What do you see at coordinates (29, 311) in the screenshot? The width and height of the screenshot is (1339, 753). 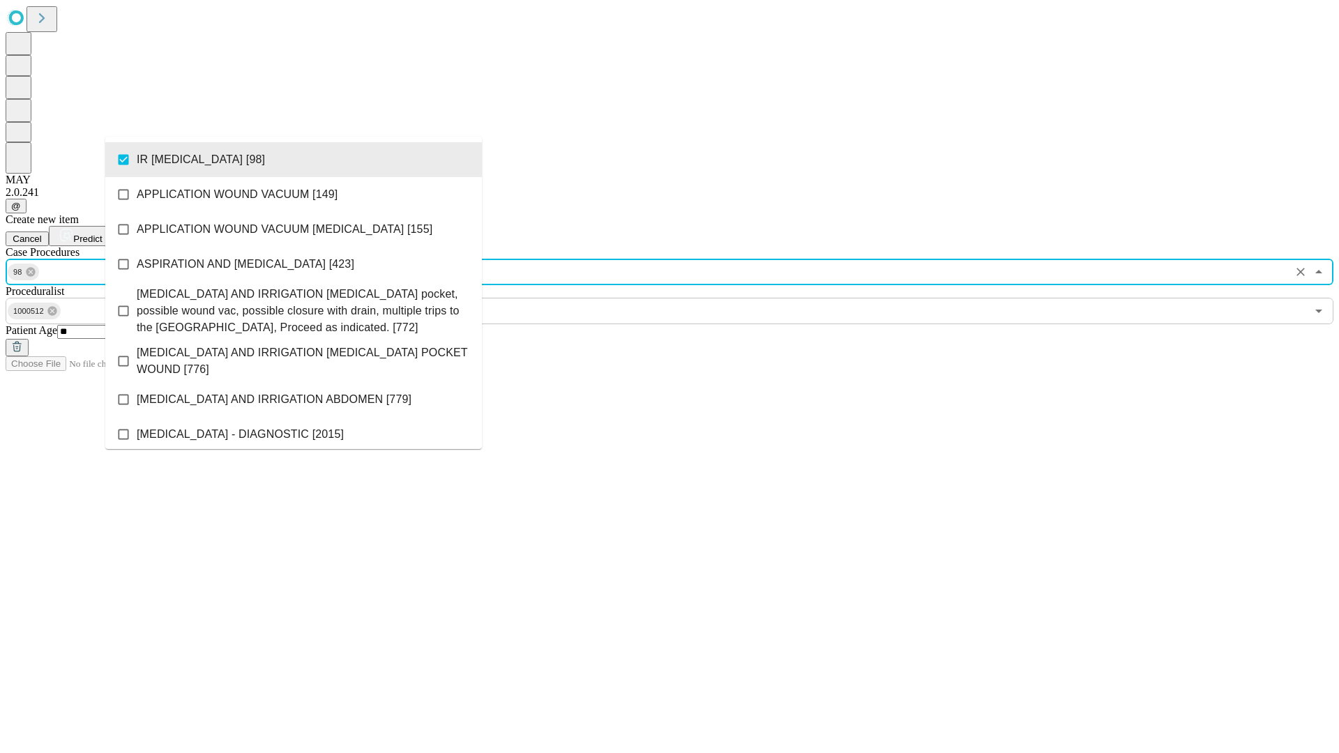 I see `span: 1000512` at bounding box center [29, 311].